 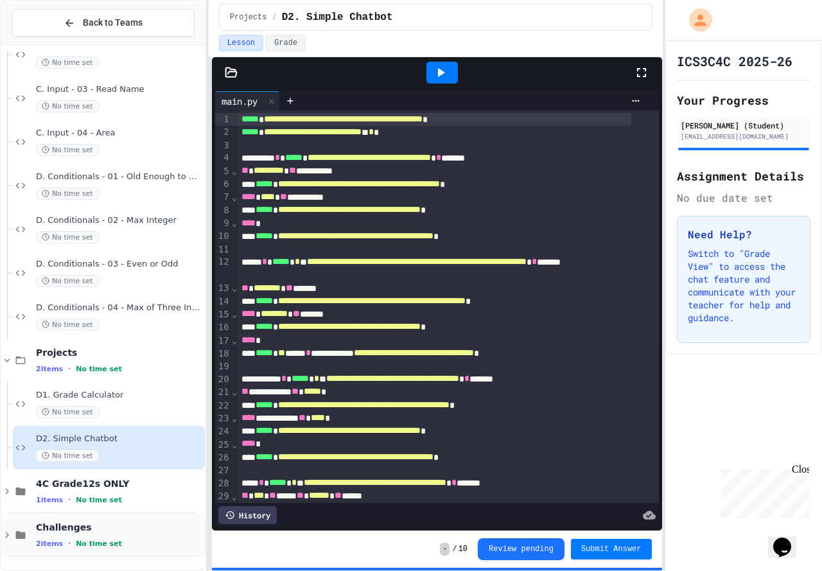 I want to click on div: 7, so click(x=223, y=197).